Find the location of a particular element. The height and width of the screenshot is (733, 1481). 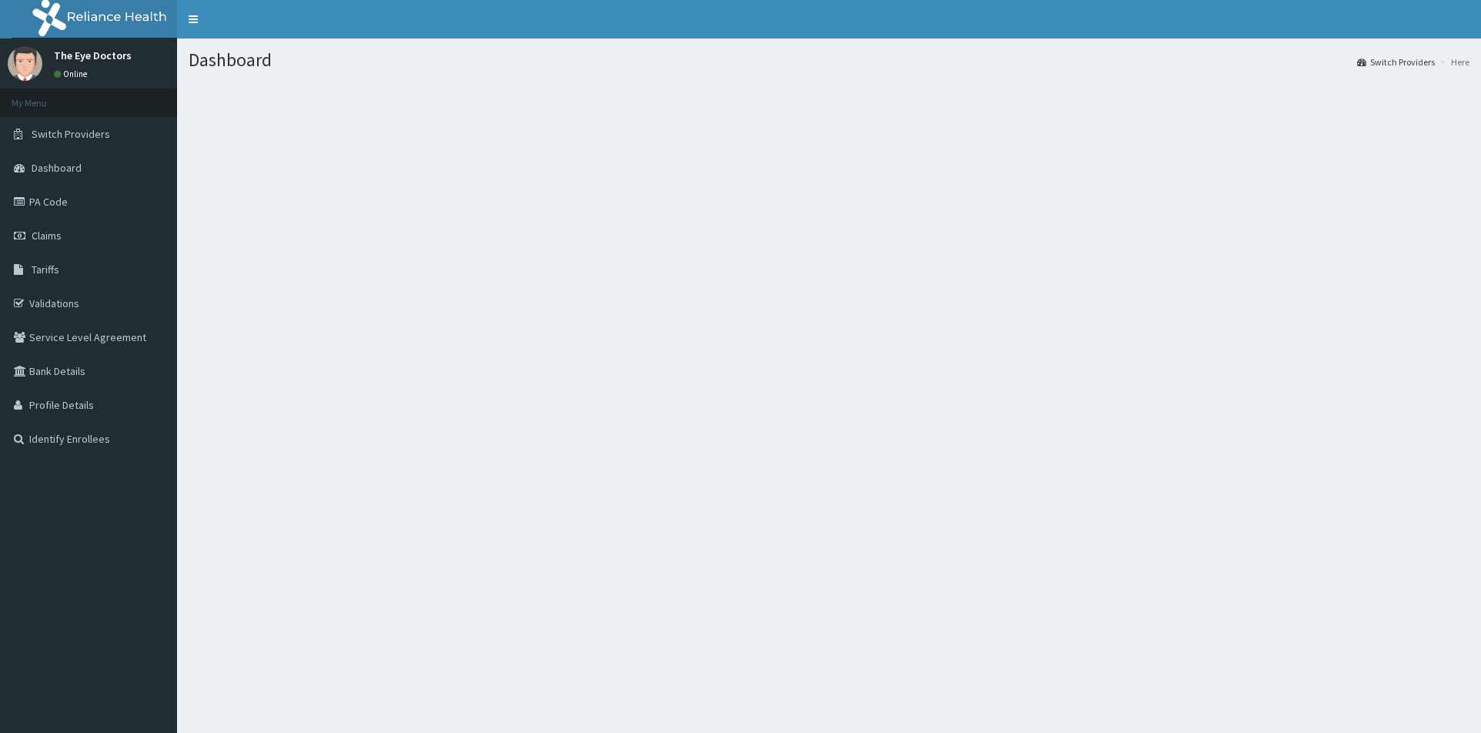

img: User Image is located at coordinates (25, 63).